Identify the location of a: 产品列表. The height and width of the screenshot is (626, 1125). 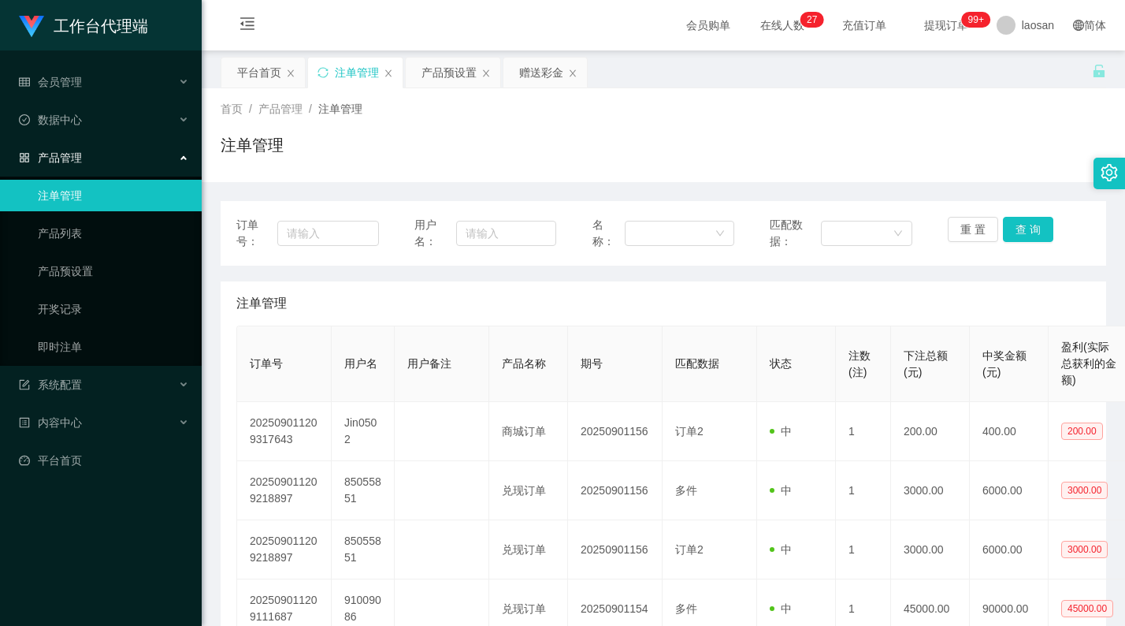
(113, 233).